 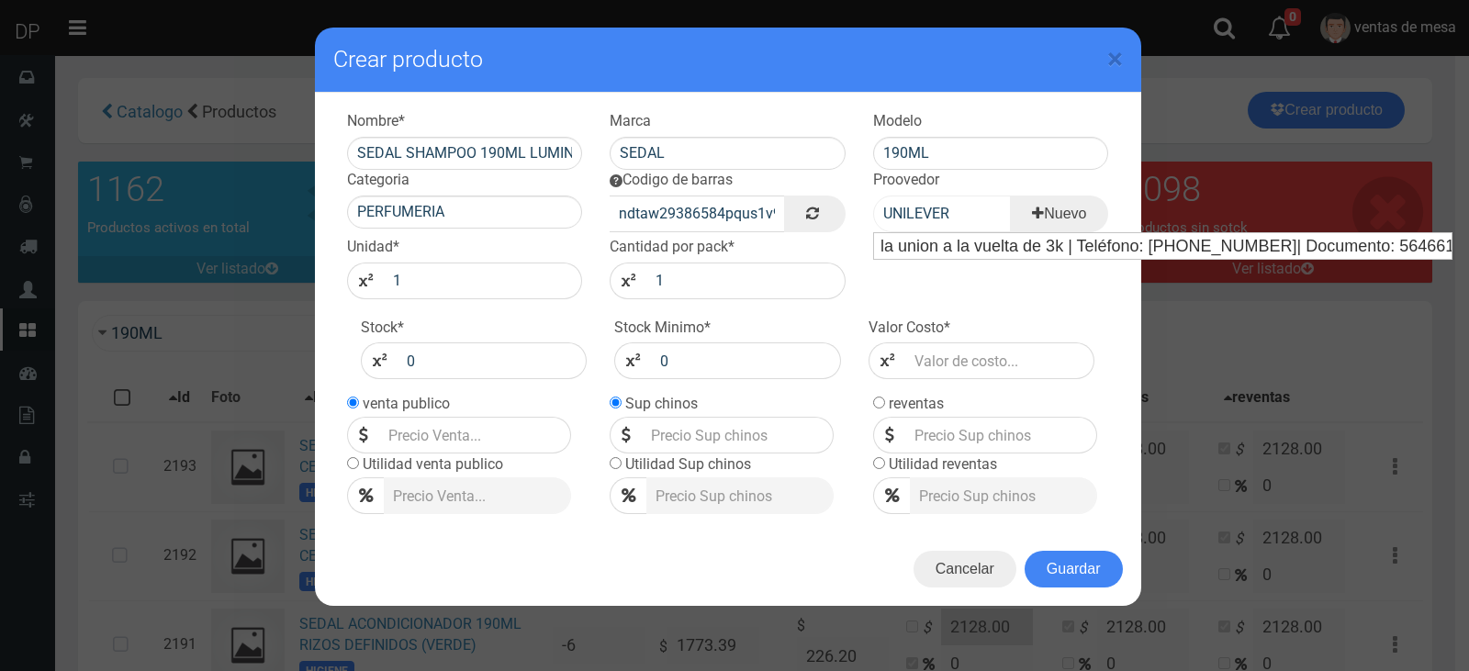 What do you see at coordinates (1058, 214) in the screenshot?
I see `a: Nuevo` at bounding box center [1058, 214].